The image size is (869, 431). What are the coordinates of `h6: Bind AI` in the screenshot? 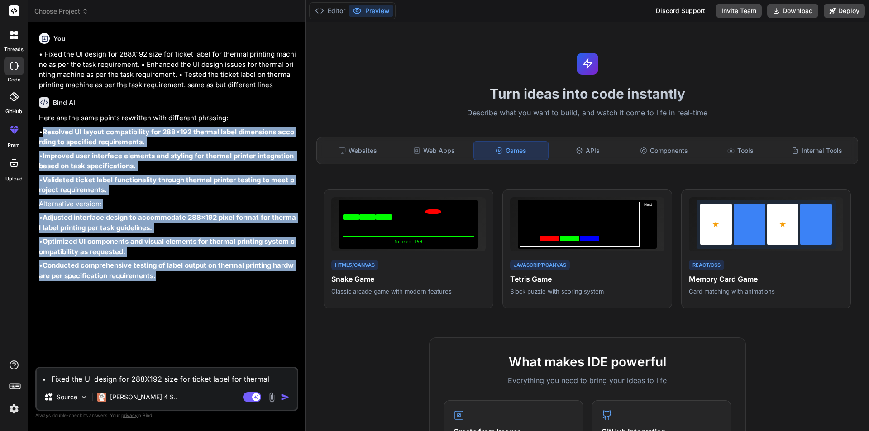 It's located at (64, 103).